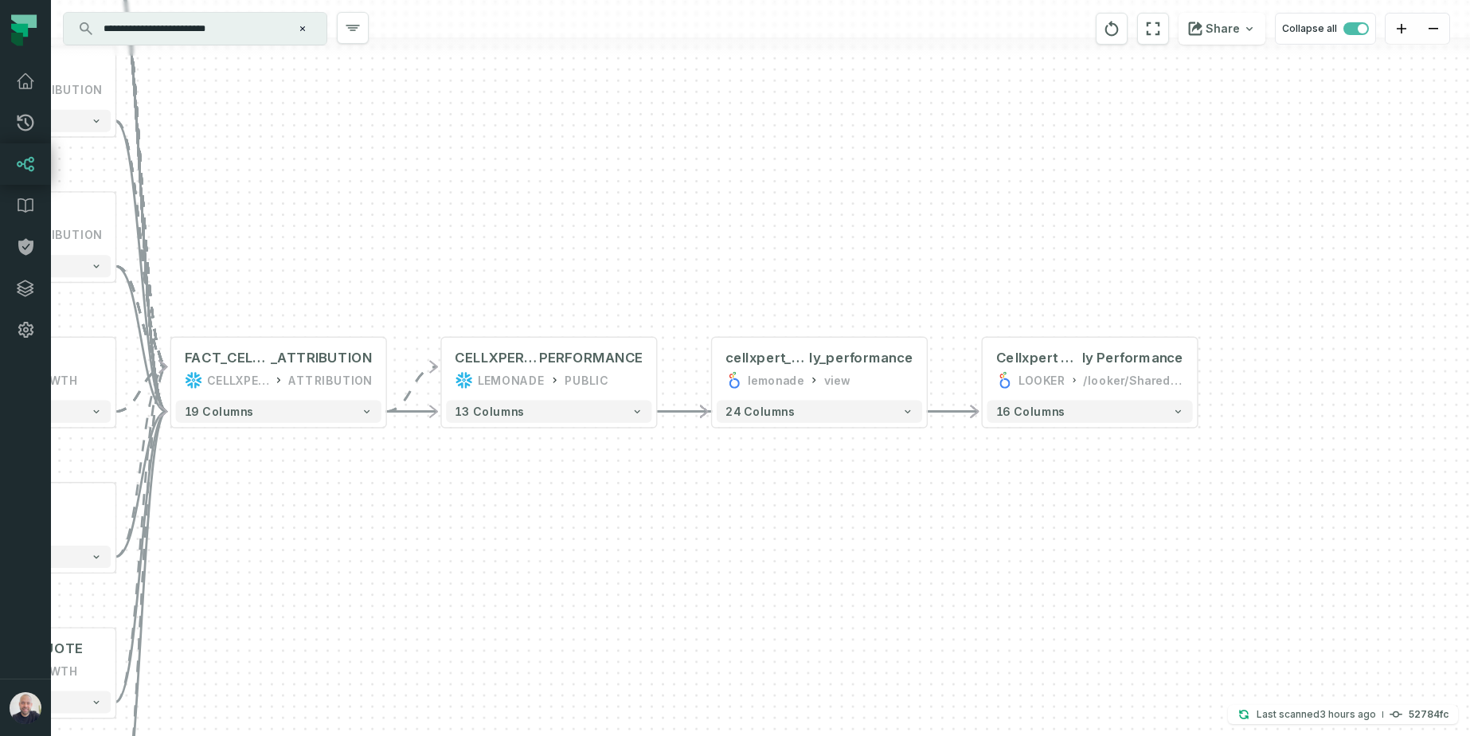 This screenshot has height=736, width=1470. What do you see at coordinates (586, 380) in the screenshot?
I see `div: PUBLIC` at bounding box center [586, 380].